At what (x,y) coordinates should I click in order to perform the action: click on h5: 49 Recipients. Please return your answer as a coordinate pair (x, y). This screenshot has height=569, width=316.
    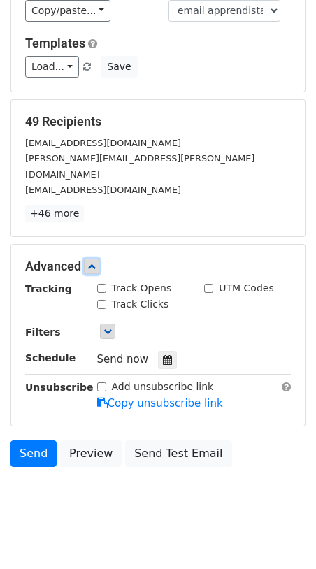
    Looking at the image, I should click on (158, 122).